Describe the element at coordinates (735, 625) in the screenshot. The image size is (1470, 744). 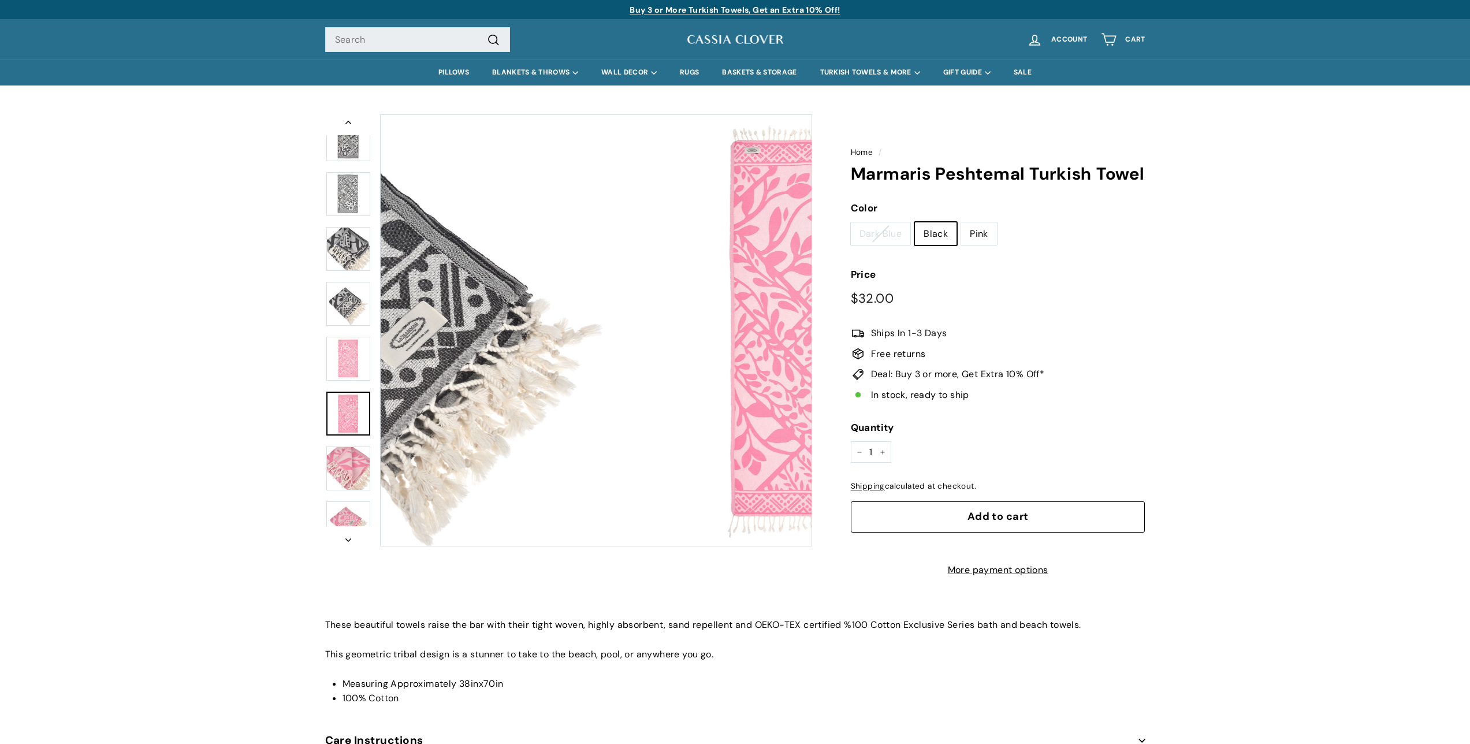
I see `p: These beautiful towels raise the bar with their tight woven, highly absorbent, sand repellent and...` at that location.